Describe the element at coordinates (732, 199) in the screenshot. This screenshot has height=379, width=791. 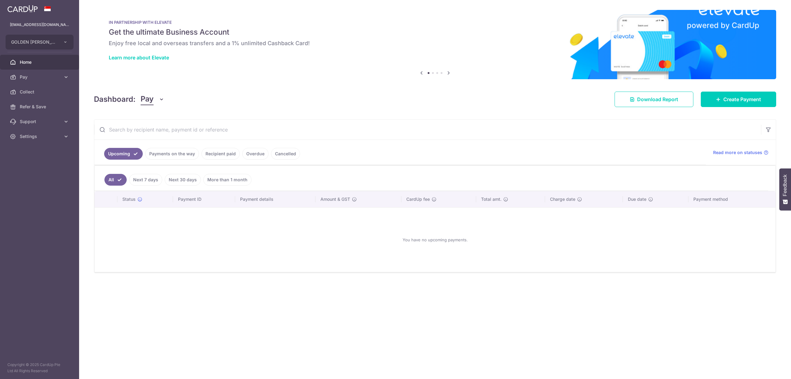
I see `th: Payment method` at that location.